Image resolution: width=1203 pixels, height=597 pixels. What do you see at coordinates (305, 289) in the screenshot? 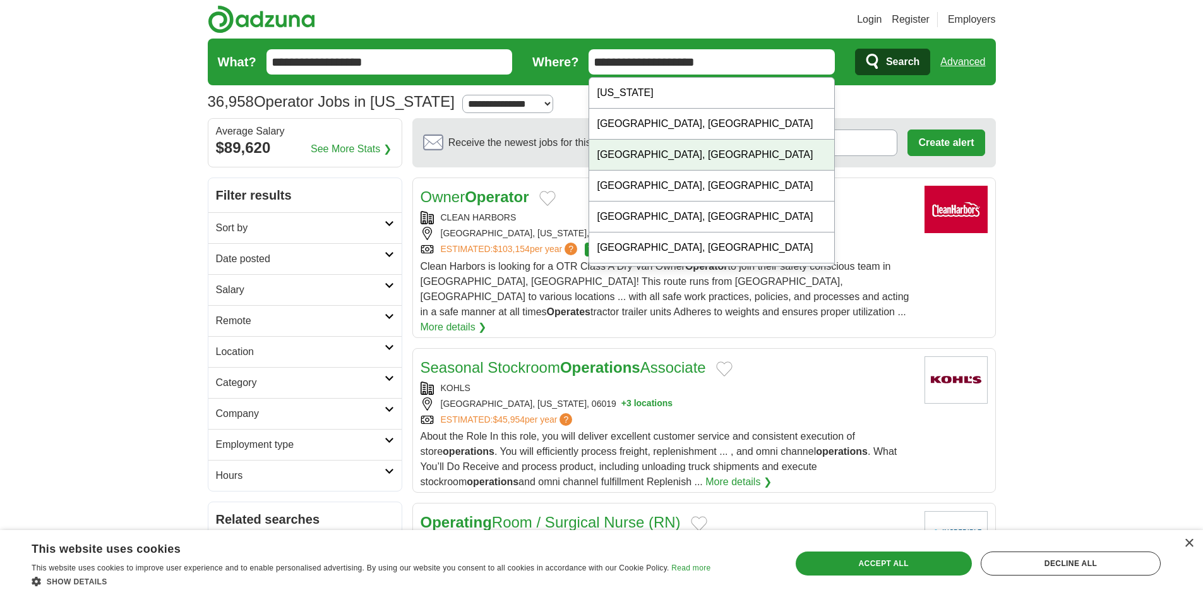
I see `a: Salary` at bounding box center [305, 289].